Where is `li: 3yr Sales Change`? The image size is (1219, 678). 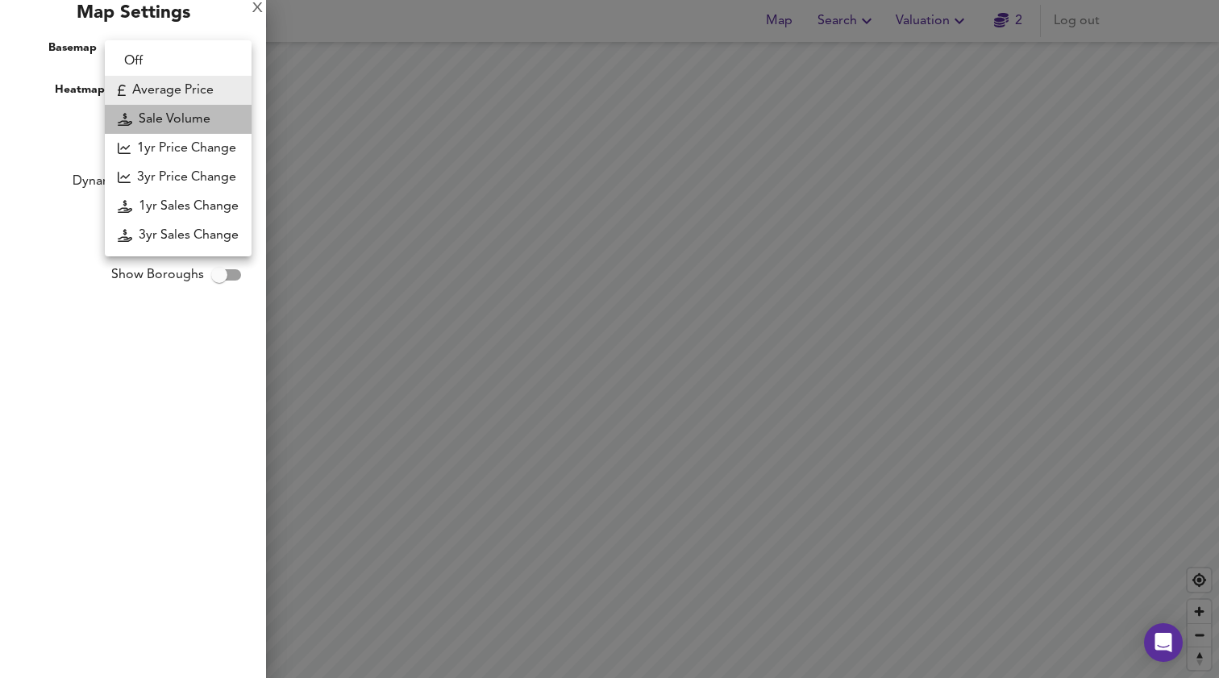 li: 3yr Sales Change is located at coordinates (178, 235).